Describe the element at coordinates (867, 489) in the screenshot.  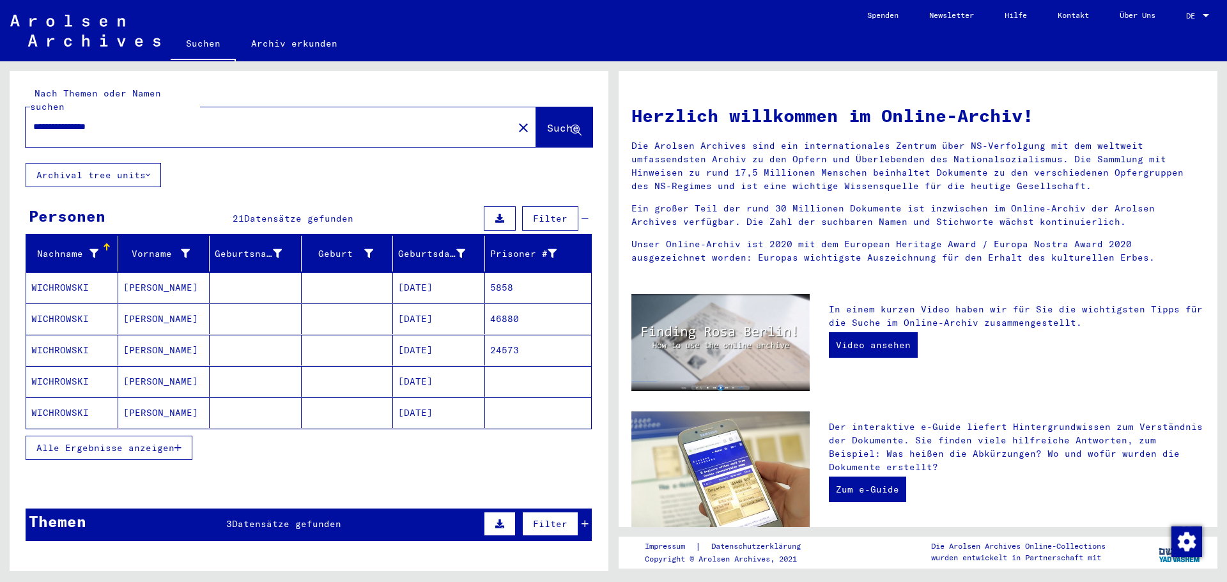
I see `a: Zum e-Guide` at that location.